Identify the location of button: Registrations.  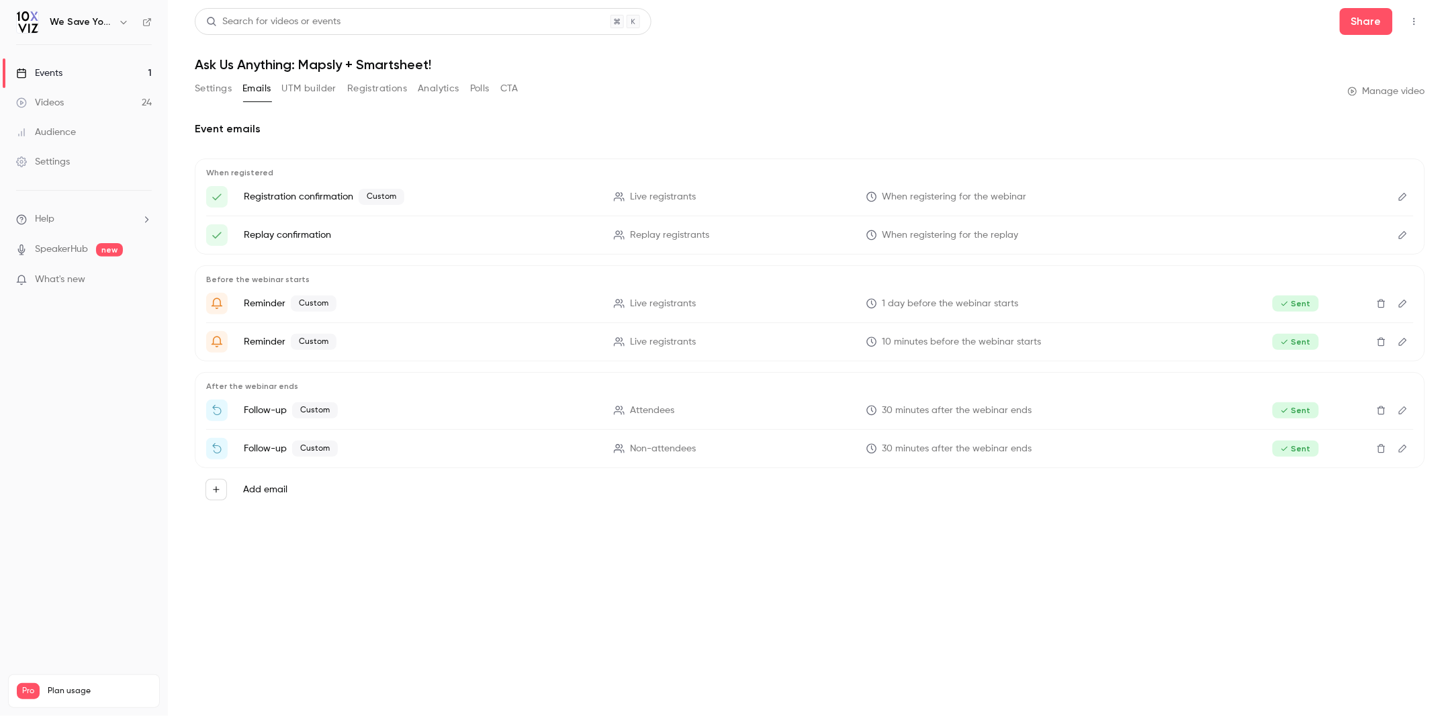
(377, 89).